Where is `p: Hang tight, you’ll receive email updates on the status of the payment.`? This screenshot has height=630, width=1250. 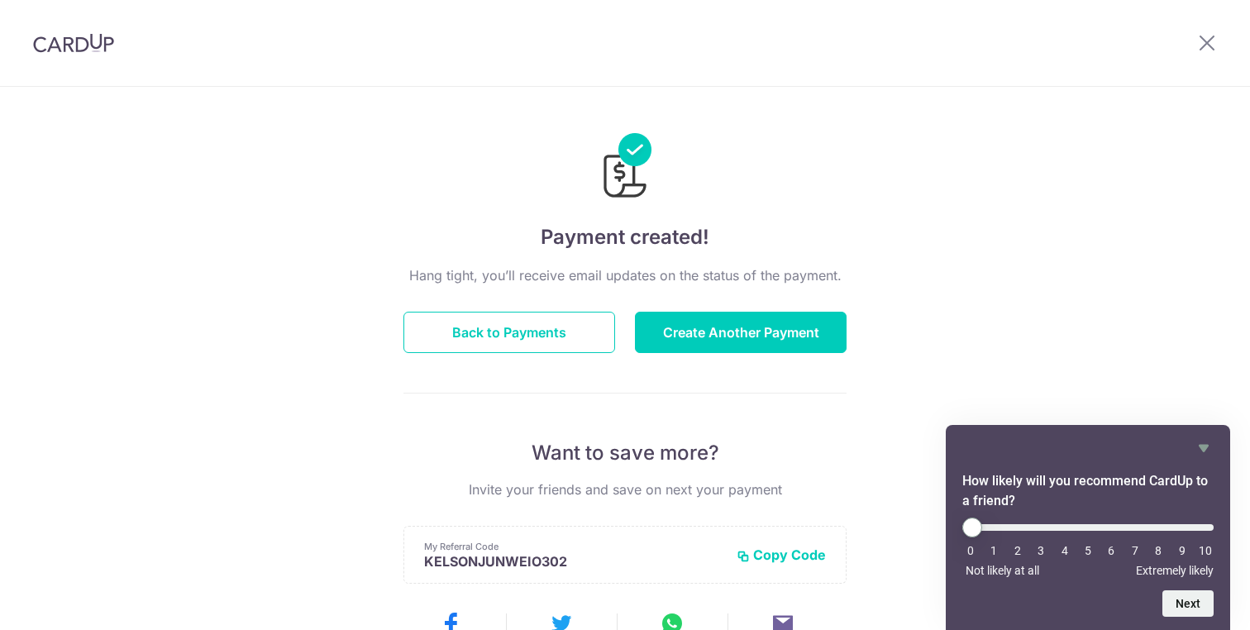
p: Hang tight, you’ll receive email updates on the status of the payment. is located at coordinates (625, 275).